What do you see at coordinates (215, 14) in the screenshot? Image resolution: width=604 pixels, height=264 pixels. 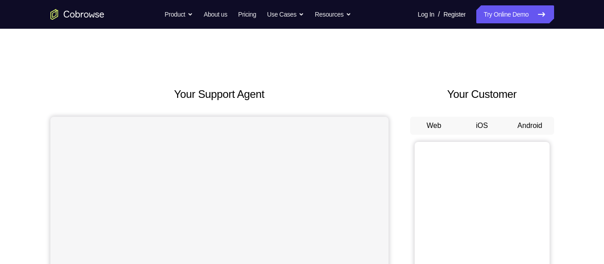 I see `a: About us` at bounding box center [215, 14].